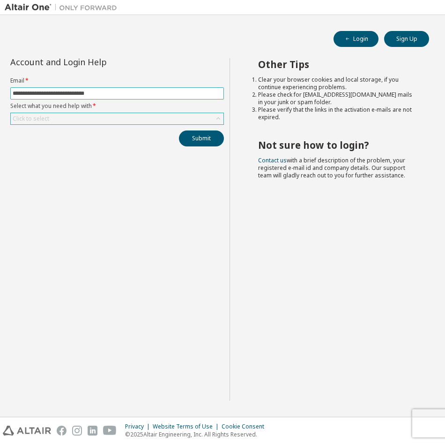 Image resolution: width=445 pixels, height=444 pixels. Describe the element at coordinates (117, 81) in the screenshot. I see `label: Email` at that location.